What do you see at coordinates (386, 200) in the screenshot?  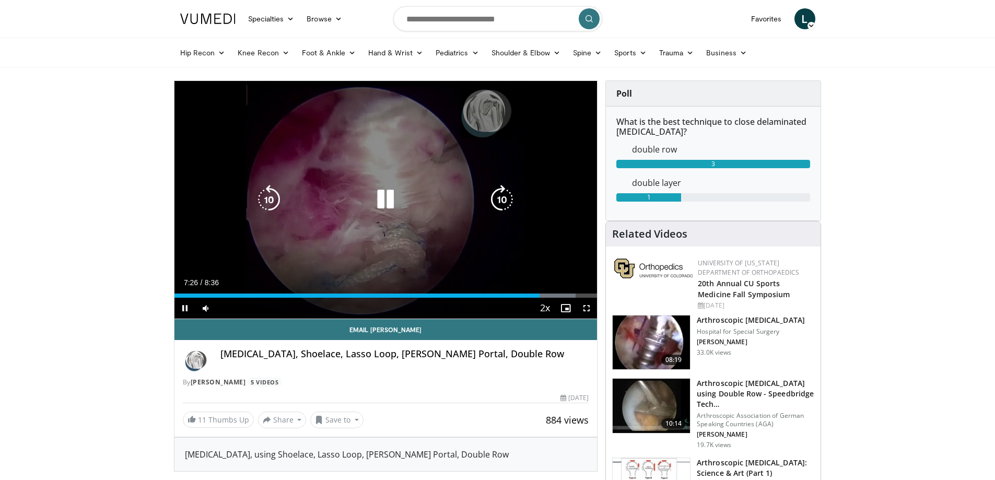 I see `video-js: Video Player` at bounding box center [386, 200].